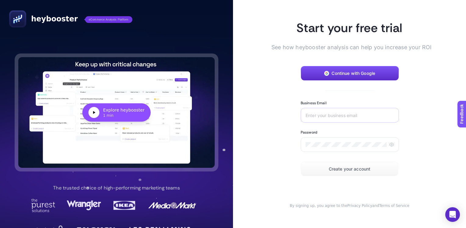  What do you see at coordinates (172, 205) in the screenshot?
I see `img: MediaMarkt` at bounding box center [172, 205].